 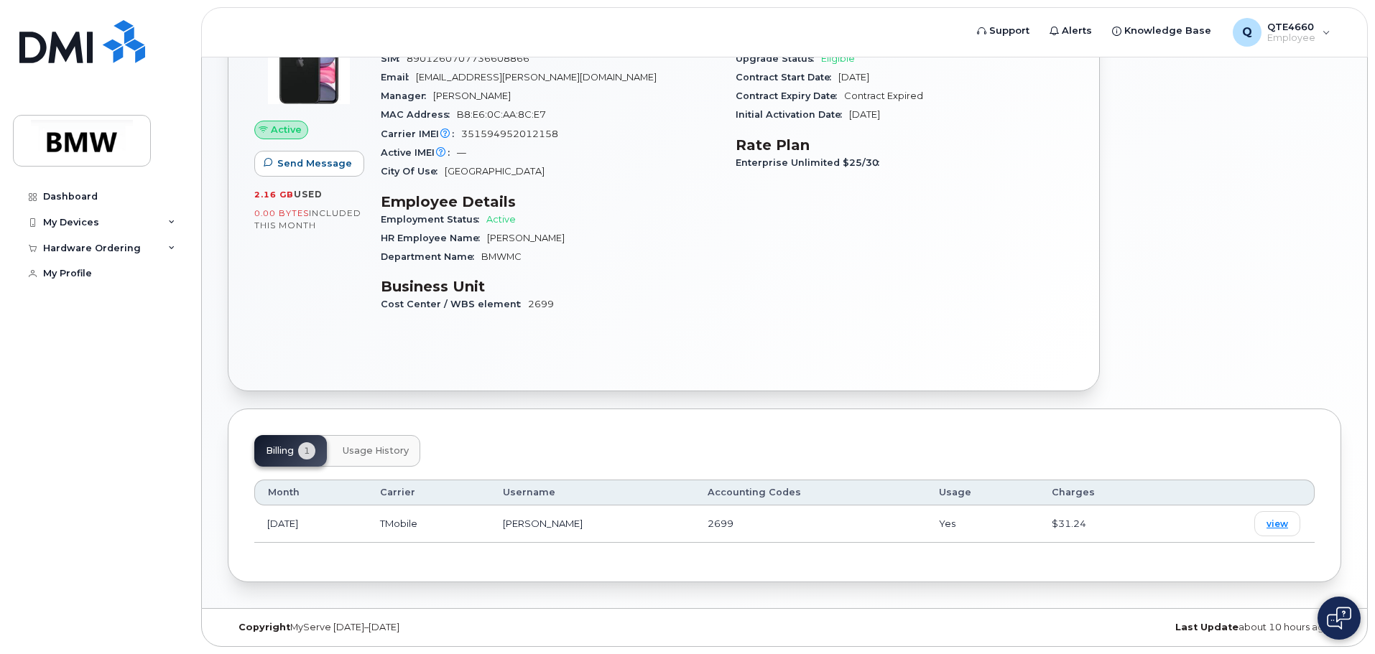 What do you see at coordinates (1105, 524) in the screenshot?
I see `div: $31.24` at bounding box center [1105, 524].